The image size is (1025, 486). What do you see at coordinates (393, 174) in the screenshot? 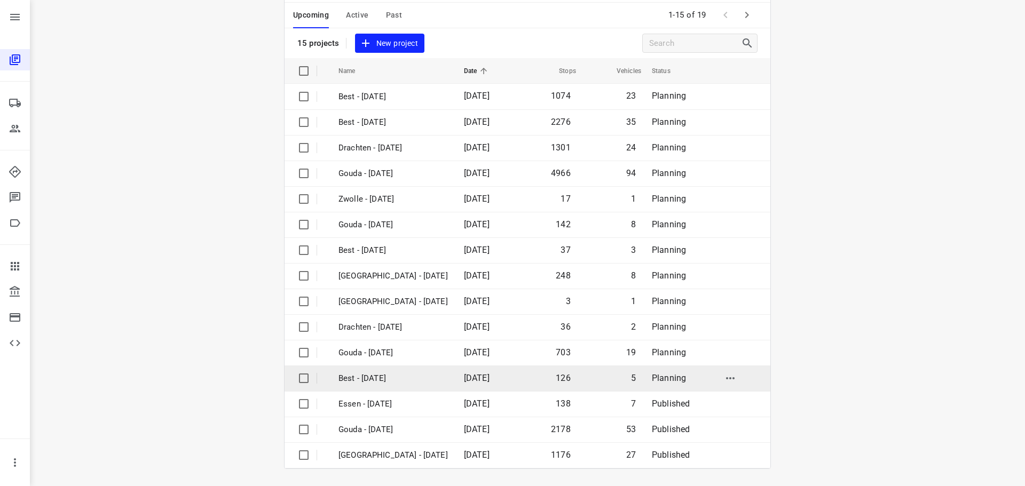
I see `p: Gouda - Monday` at bounding box center [393, 174].